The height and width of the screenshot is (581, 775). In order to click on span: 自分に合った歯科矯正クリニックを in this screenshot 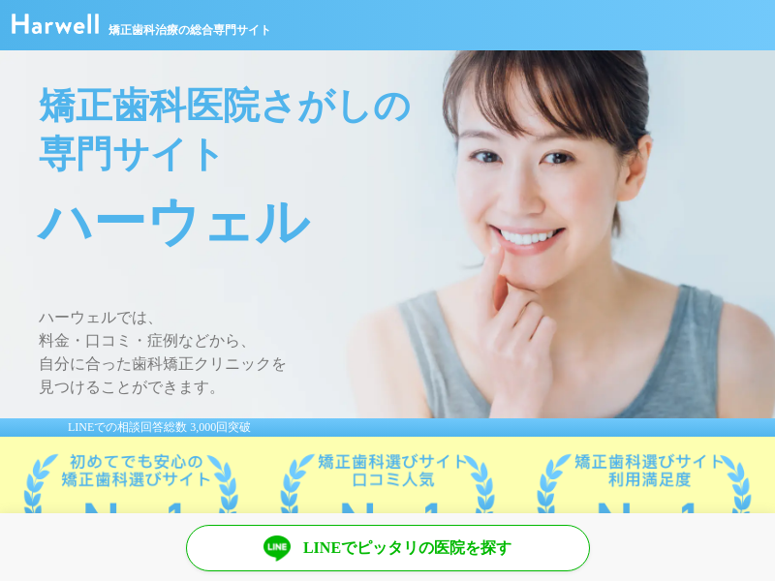, I will do `click(407, 364)`.